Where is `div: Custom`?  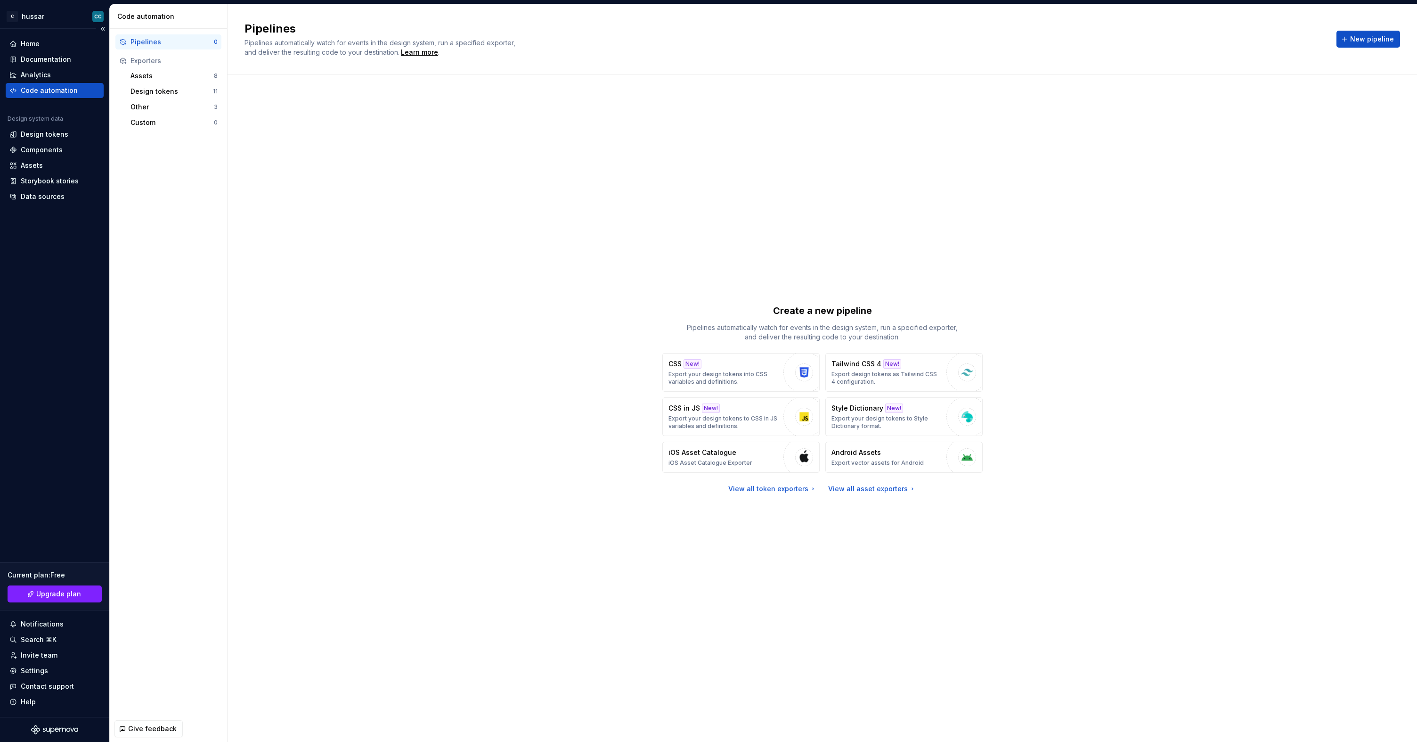 div: Custom is located at coordinates (172, 122).